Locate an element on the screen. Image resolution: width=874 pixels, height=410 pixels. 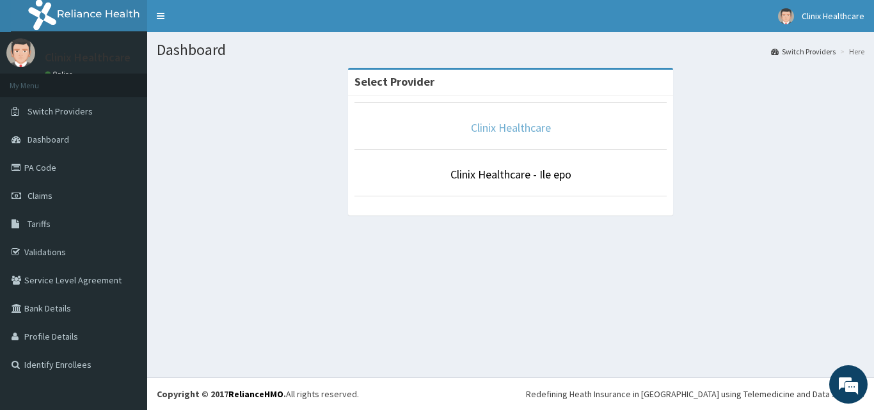
a: RelianceHMO is located at coordinates (256, 394).